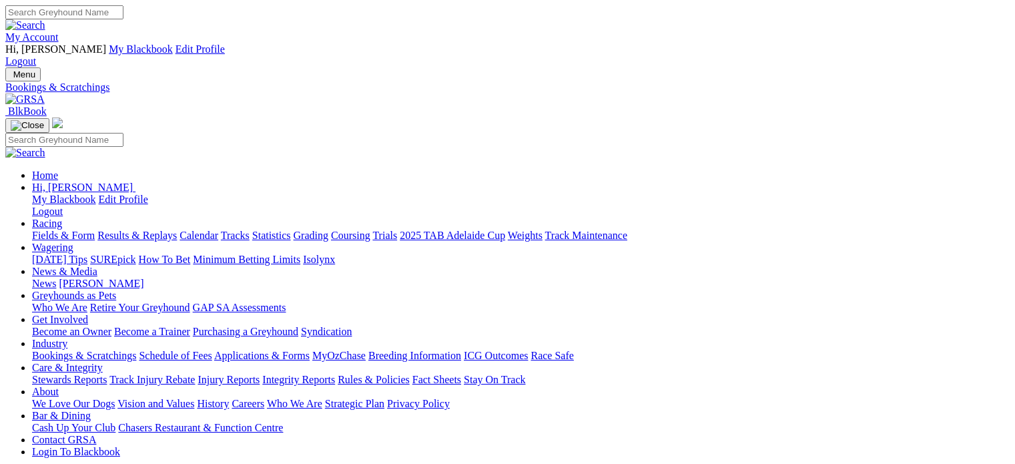 This screenshot has height=464, width=1015. Describe the element at coordinates (521, 308) in the screenshot. I see `div: Greyhounds as Pets` at that location.